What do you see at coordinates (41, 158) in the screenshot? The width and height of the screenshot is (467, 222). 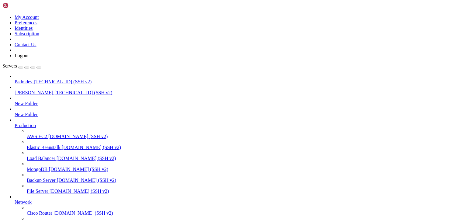 I see `span: Load Balancer` at bounding box center [41, 158].